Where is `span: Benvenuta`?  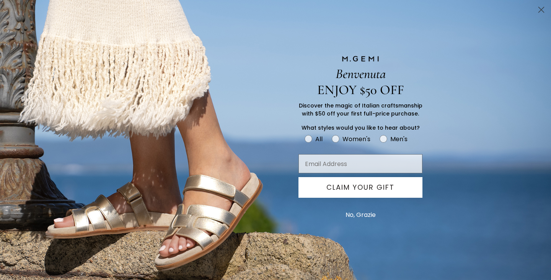 span: Benvenuta is located at coordinates (360, 74).